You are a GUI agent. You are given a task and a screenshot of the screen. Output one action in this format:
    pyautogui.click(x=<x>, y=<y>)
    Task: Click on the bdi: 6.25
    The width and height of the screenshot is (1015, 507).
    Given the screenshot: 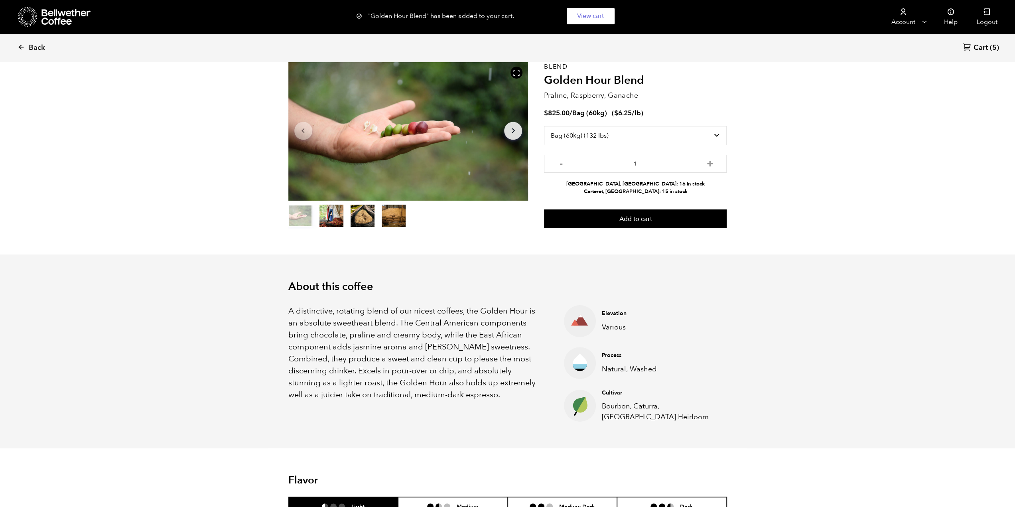 What is the action you would take?
    pyautogui.click(x=623, y=113)
    